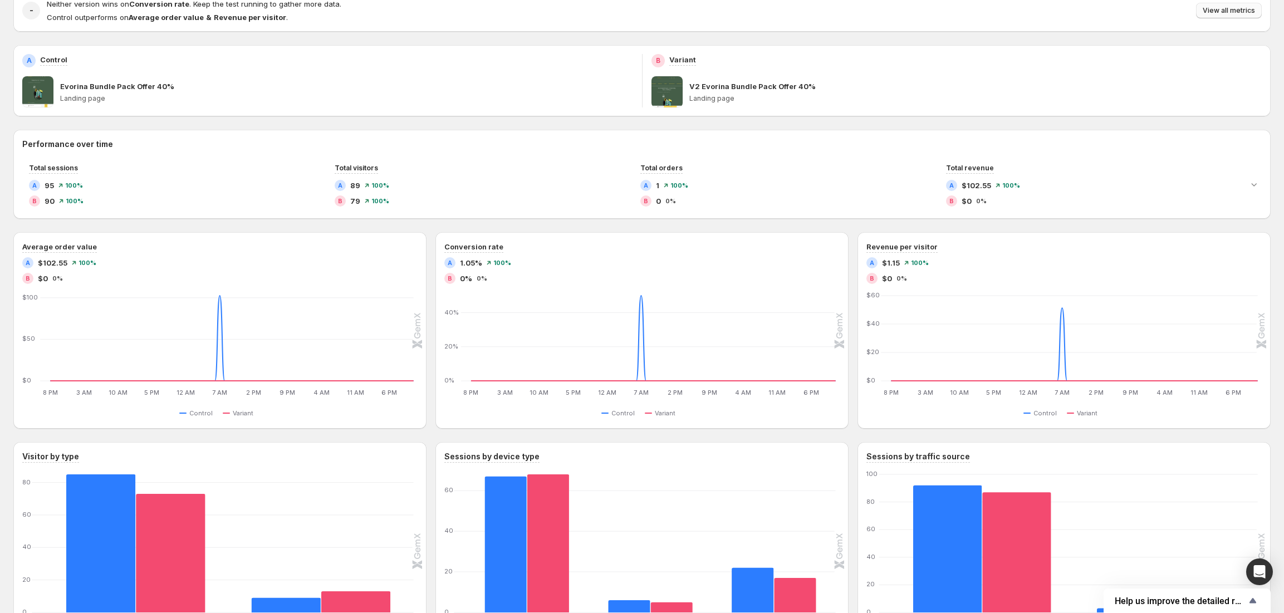  I want to click on text: 6 PM, so click(811, 393).